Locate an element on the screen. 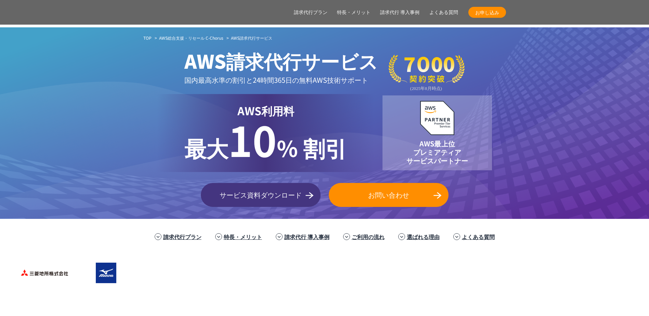 This screenshot has width=649, height=316. a: お問い合わせ is located at coordinates (388, 195).